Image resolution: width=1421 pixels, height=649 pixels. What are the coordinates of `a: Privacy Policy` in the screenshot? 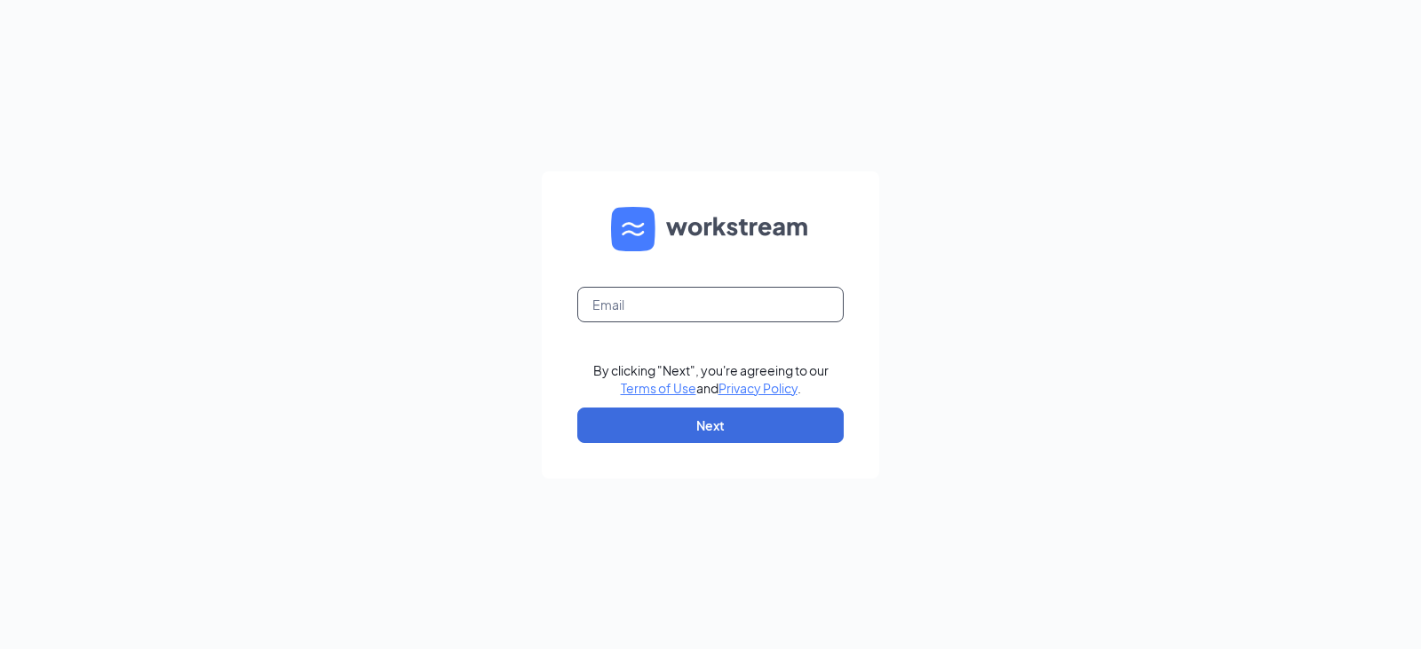 It's located at (758, 388).